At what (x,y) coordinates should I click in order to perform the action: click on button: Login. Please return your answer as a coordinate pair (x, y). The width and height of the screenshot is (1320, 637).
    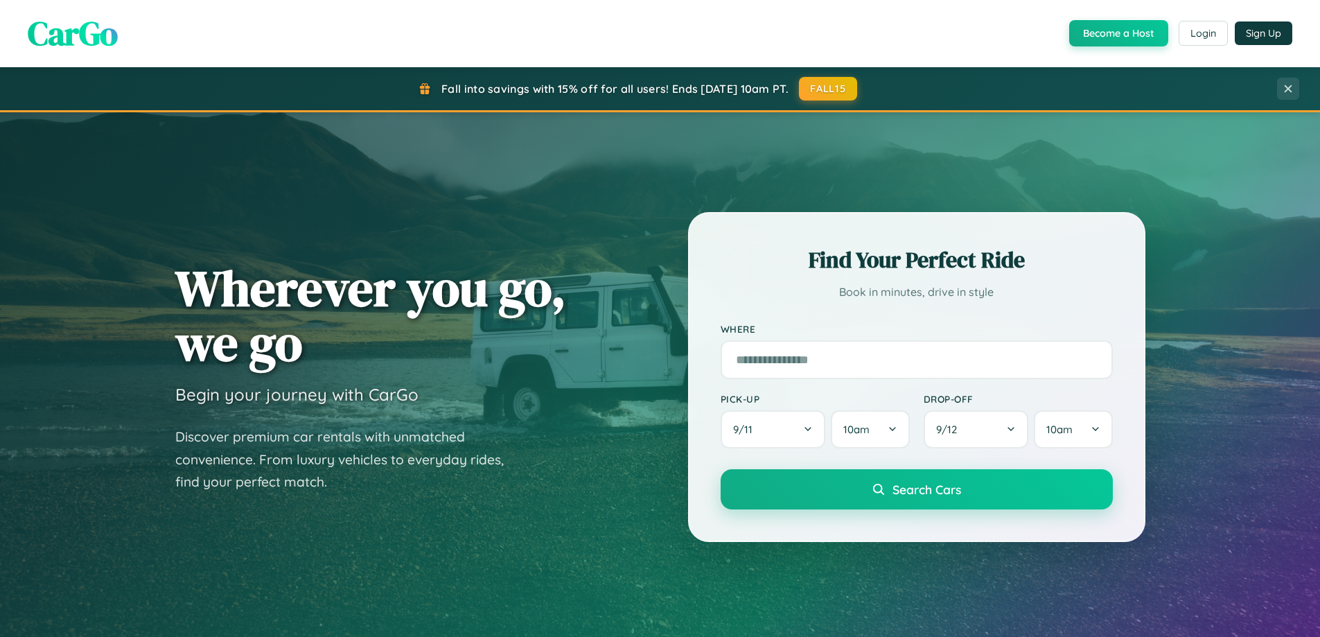
    Looking at the image, I should click on (1203, 33).